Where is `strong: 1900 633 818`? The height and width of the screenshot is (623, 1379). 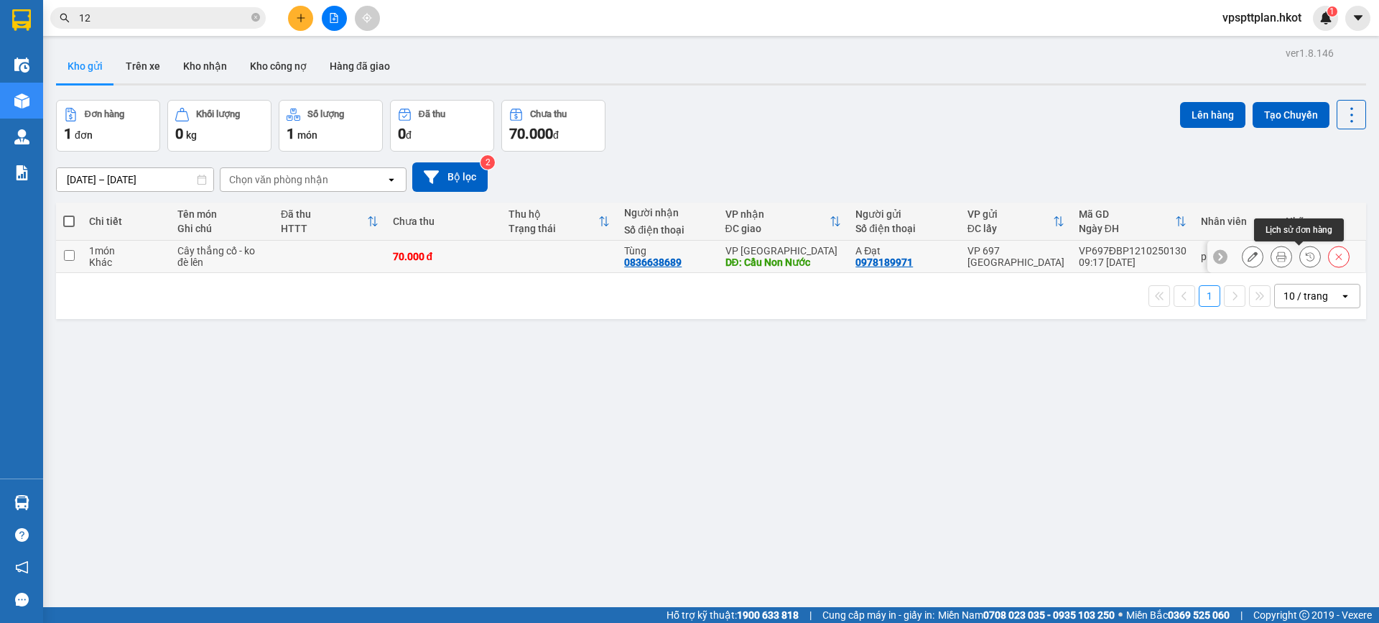 strong: 1900 633 818 is located at coordinates (768, 615).